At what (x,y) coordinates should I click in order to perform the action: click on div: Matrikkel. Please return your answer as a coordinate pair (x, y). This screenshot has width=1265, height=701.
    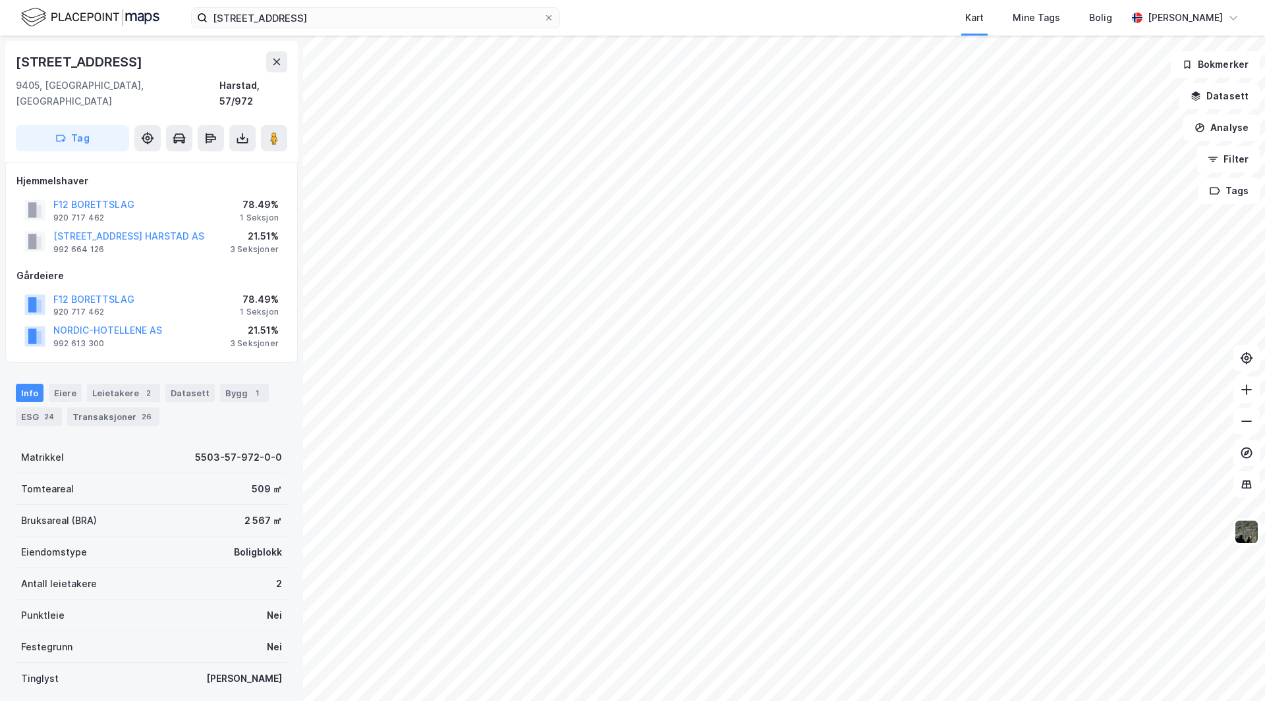
    Looking at the image, I should click on (42, 458).